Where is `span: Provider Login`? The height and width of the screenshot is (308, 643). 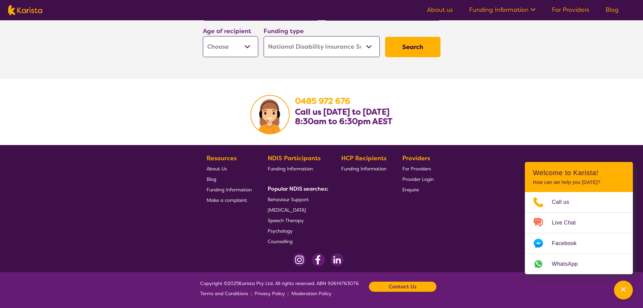
span: Provider Login is located at coordinates (418, 179).